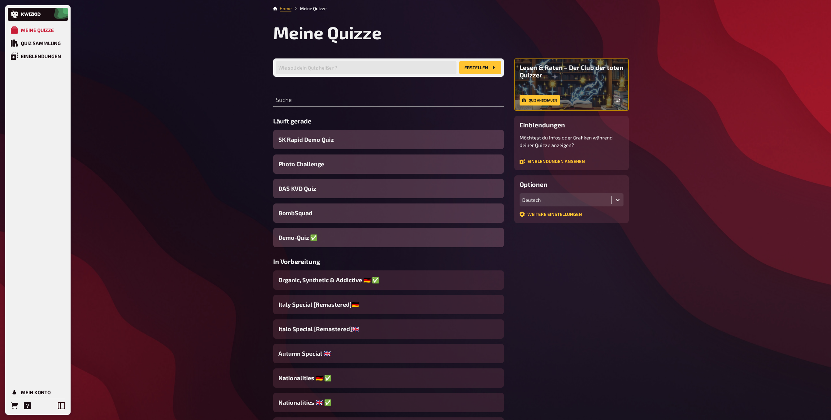  Describe the element at coordinates (286, 8) in the screenshot. I see `li: Home` at that location.